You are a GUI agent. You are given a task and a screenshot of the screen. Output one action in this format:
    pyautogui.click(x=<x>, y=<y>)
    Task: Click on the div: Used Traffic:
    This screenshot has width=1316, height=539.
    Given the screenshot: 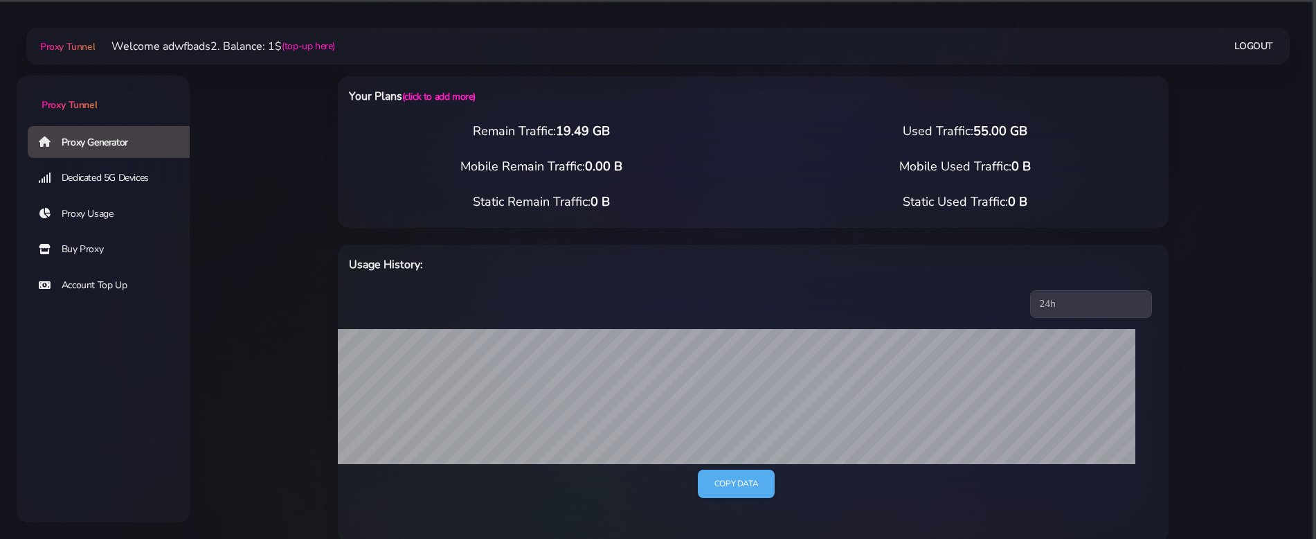 What is the action you would take?
    pyautogui.click(x=965, y=131)
    